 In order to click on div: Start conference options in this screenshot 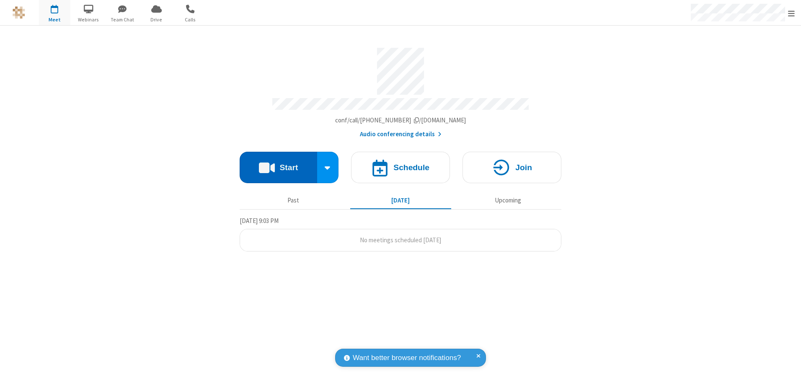, I will do `click(328, 167)`.